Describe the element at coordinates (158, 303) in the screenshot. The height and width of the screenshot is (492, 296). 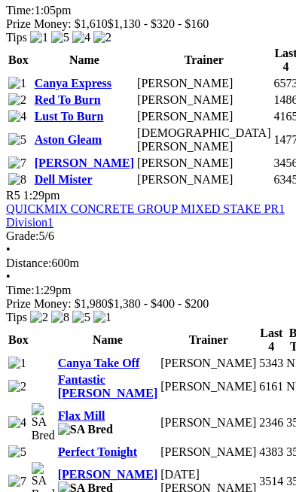
I see `span: $1,380 - $400 - $200` at that location.